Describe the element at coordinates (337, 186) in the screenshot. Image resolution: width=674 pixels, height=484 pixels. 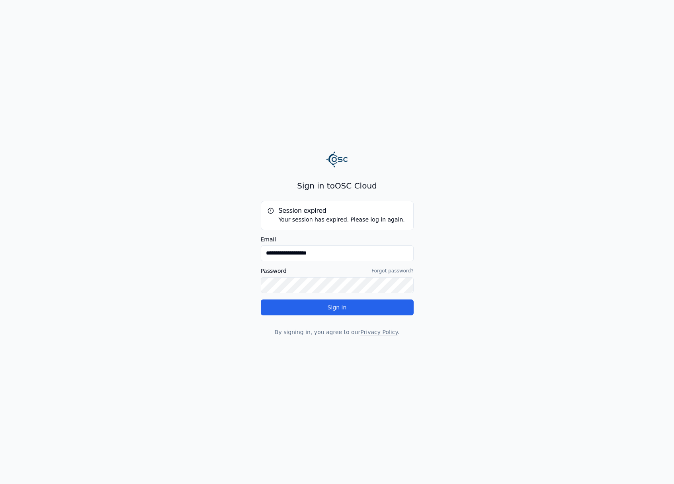
I see `h2: Sign in to OSC Cloud` at that location.